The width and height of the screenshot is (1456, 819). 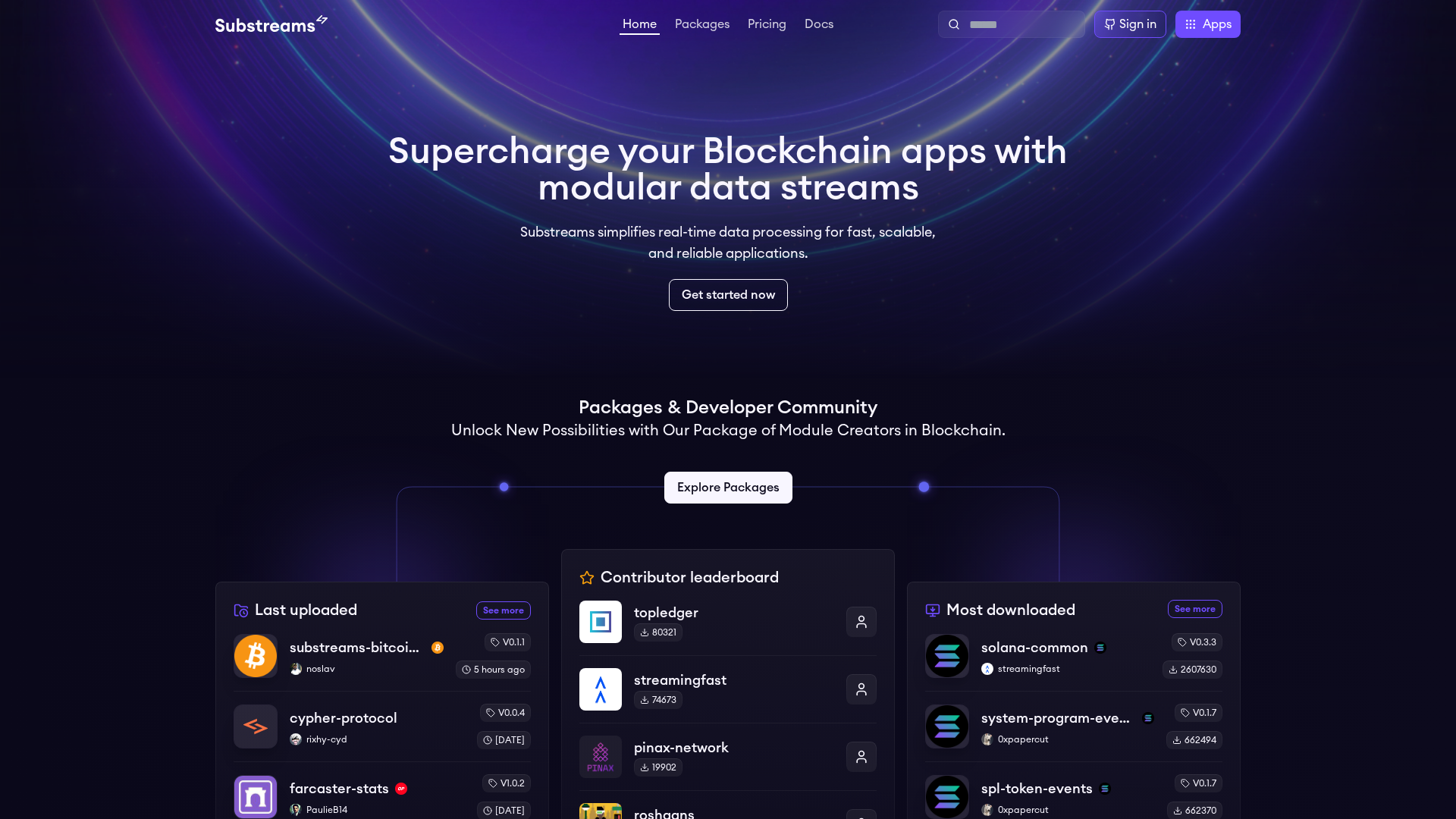 What do you see at coordinates (271, 24) in the screenshot?
I see `img: Substream's logo` at bounding box center [271, 24].